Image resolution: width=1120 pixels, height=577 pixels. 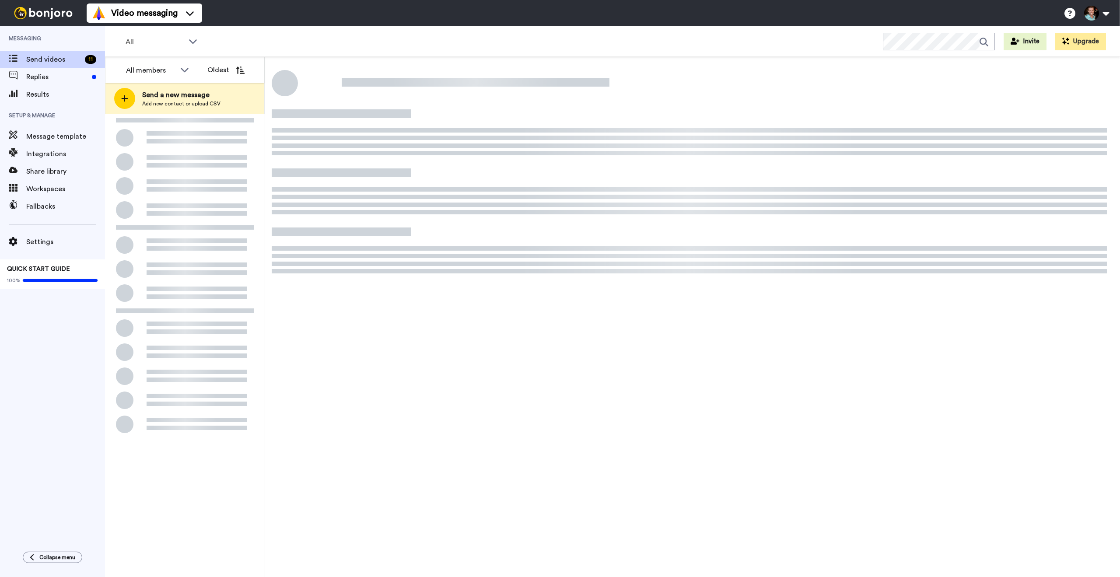 I want to click on span: Collapse menu, so click(x=57, y=558).